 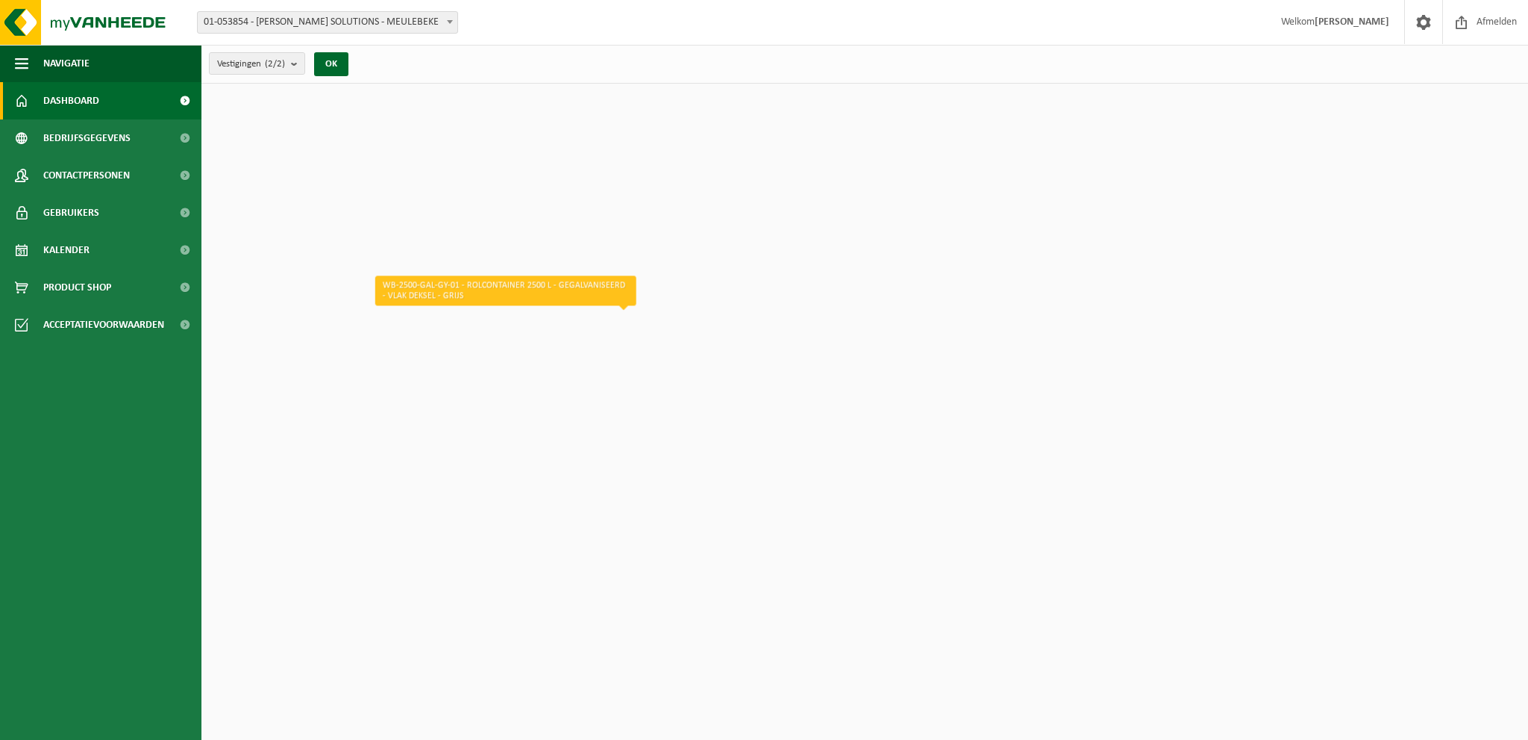 I want to click on span: Dashboard, so click(x=71, y=101).